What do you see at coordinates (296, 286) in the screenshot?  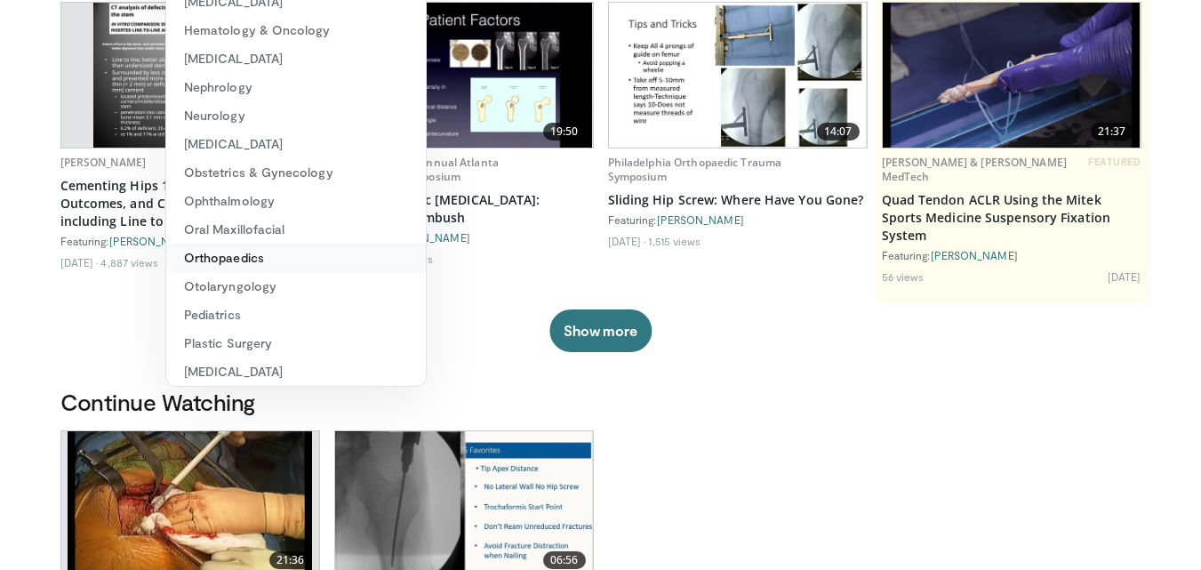 I see `a: Otolaryngology` at bounding box center [296, 286].